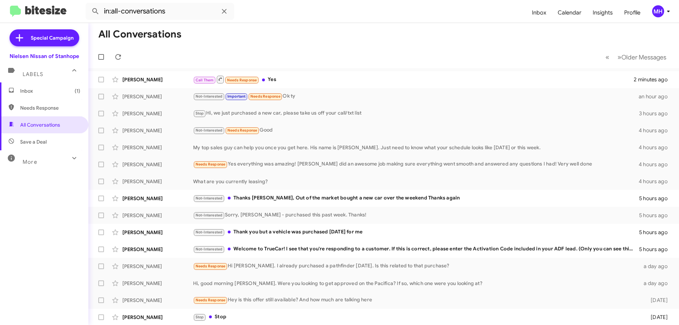 The width and height of the screenshot is (679, 325). I want to click on div: What are you currently leasing?, so click(416, 181).